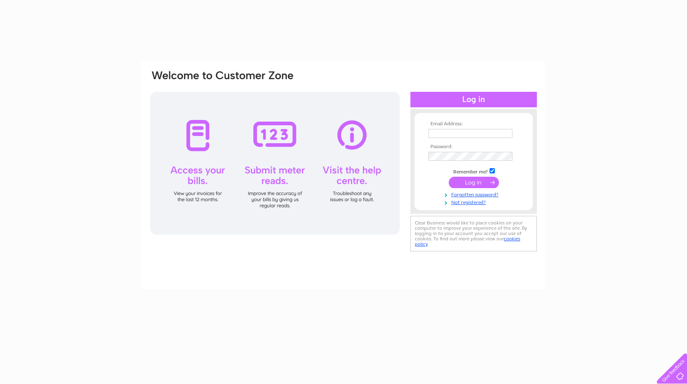 The image size is (687, 384). What do you see at coordinates (474, 233) in the screenshot?
I see `div: Clear Business would like to place cookies on your computer to improve your experience of the sit...` at bounding box center [474, 233].